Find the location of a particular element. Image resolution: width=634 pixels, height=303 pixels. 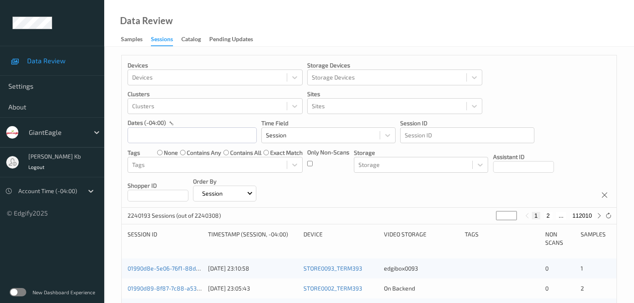

div: Data Review is located at coordinates (146, 21).